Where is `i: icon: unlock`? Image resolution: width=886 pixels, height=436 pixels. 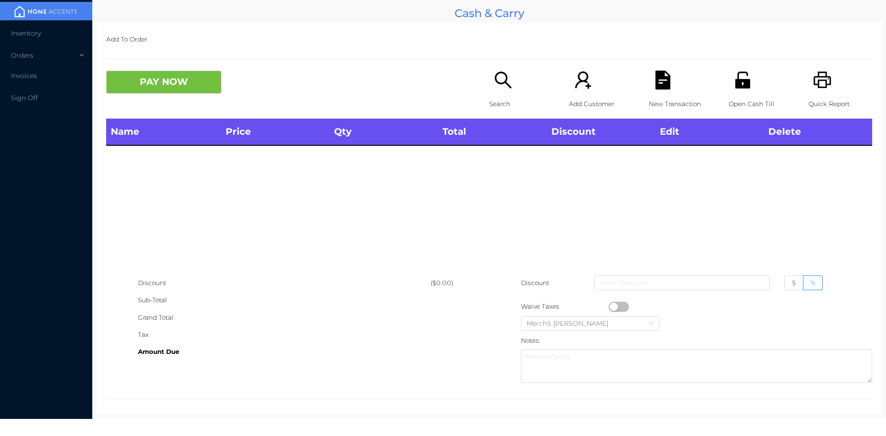
i: icon: unlock is located at coordinates (742, 80).